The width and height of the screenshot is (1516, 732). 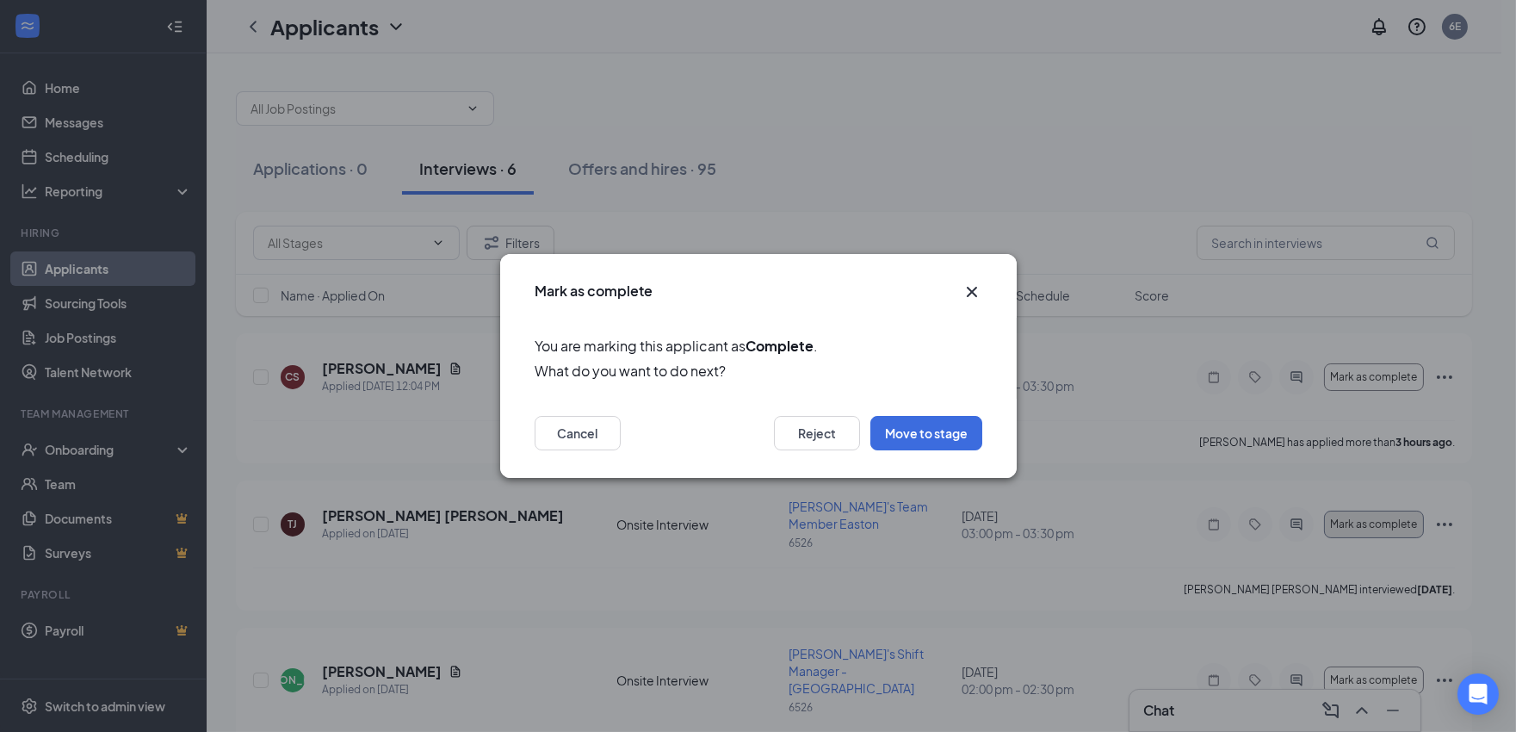 I want to click on button: Move to stage, so click(x=926, y=433).